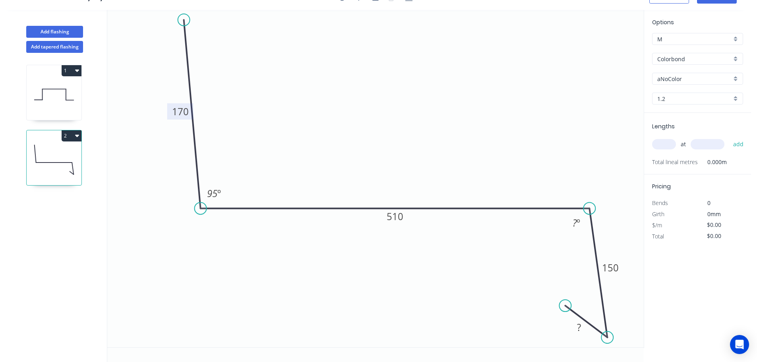 This screenshot has width=757, height=362. What do you see at coordinates (694, 79) in the screenshot?
I see `input: Colour` at bounding box center [694, 79].